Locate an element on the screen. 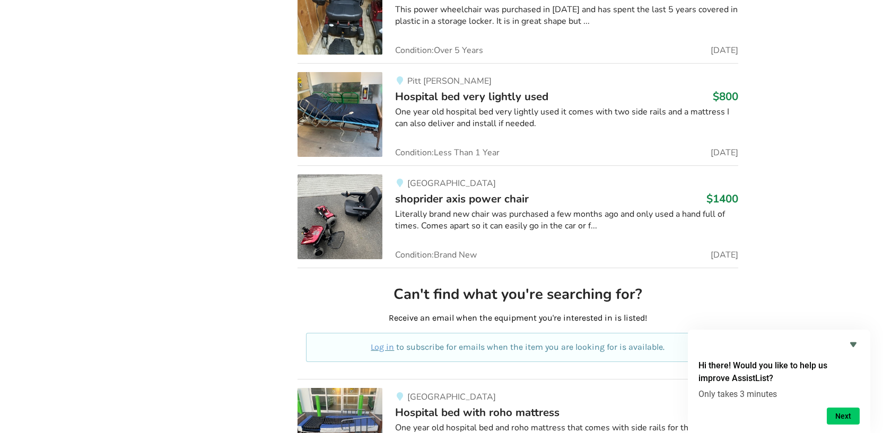 The width and height of the screenshot is (883, 433). p: Only takes 3 minutes is located at coordinates (779, 394).